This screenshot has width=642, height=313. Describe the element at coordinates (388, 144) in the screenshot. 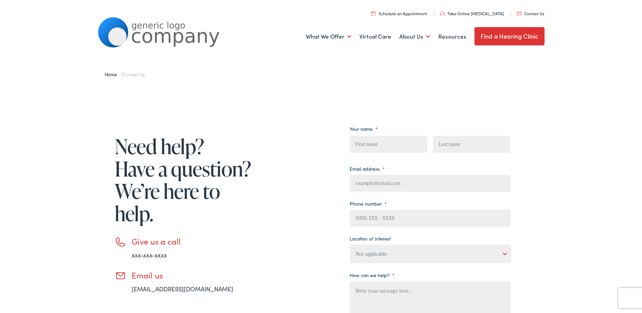

I see `input: First name` at that location.